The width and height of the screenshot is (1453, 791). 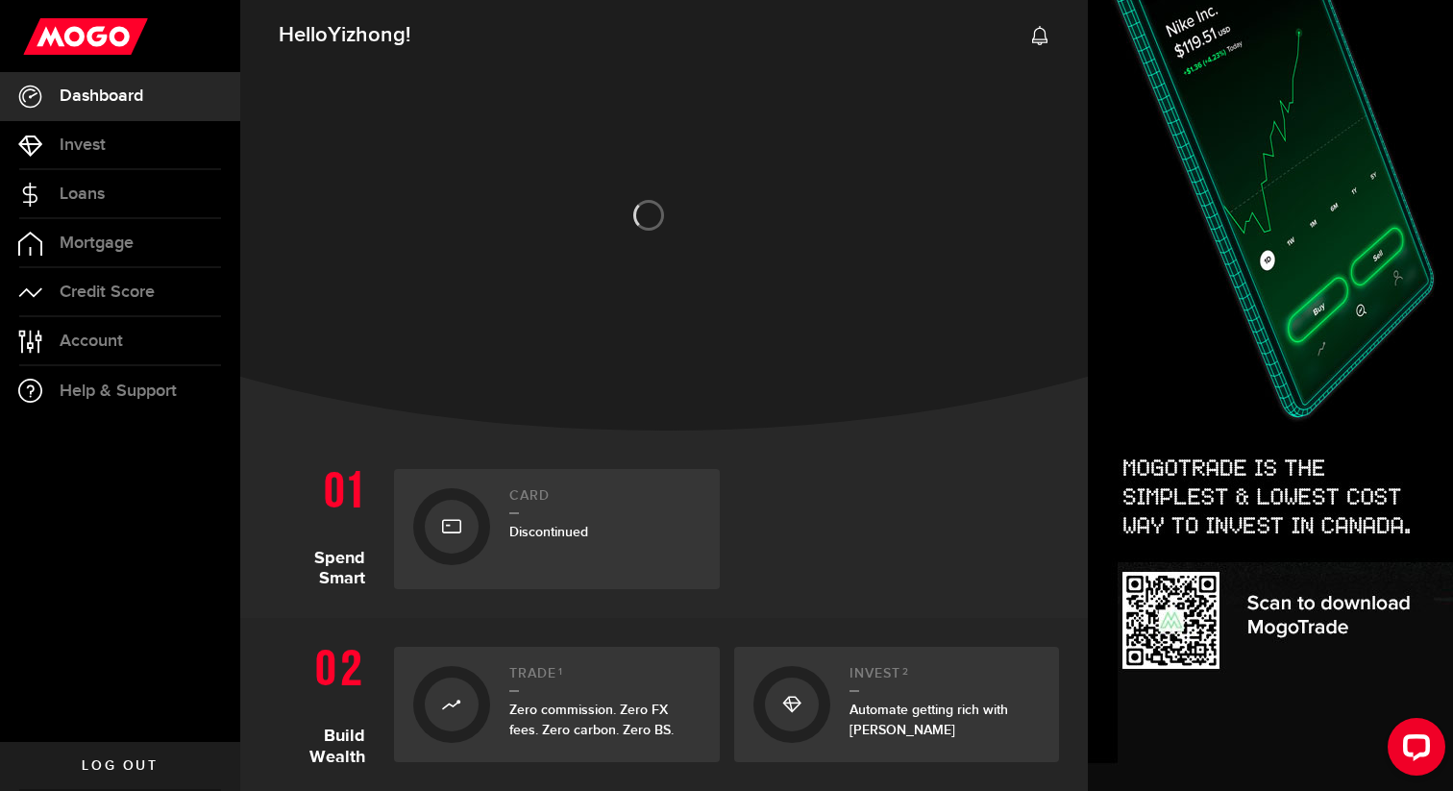 What do you see at coordinates (591, 720) in the screenshot?
I see `span: Zero commission. Zero FX fees. Zero carbon. Zero BS.` at bounding box center [591, 720].